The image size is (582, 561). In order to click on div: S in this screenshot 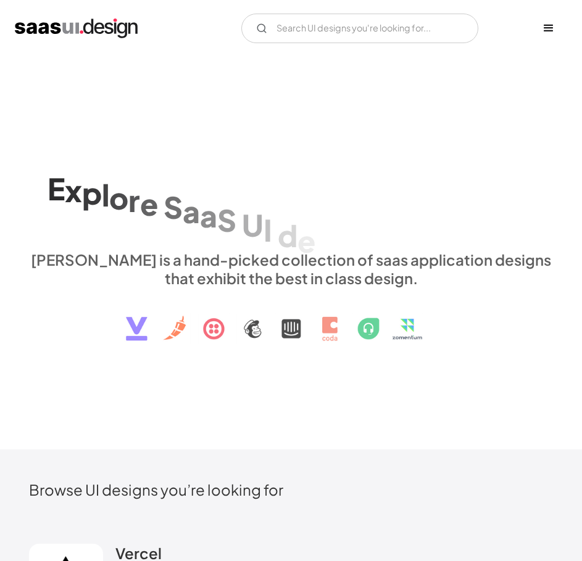, I will do `click(173, 207)`.